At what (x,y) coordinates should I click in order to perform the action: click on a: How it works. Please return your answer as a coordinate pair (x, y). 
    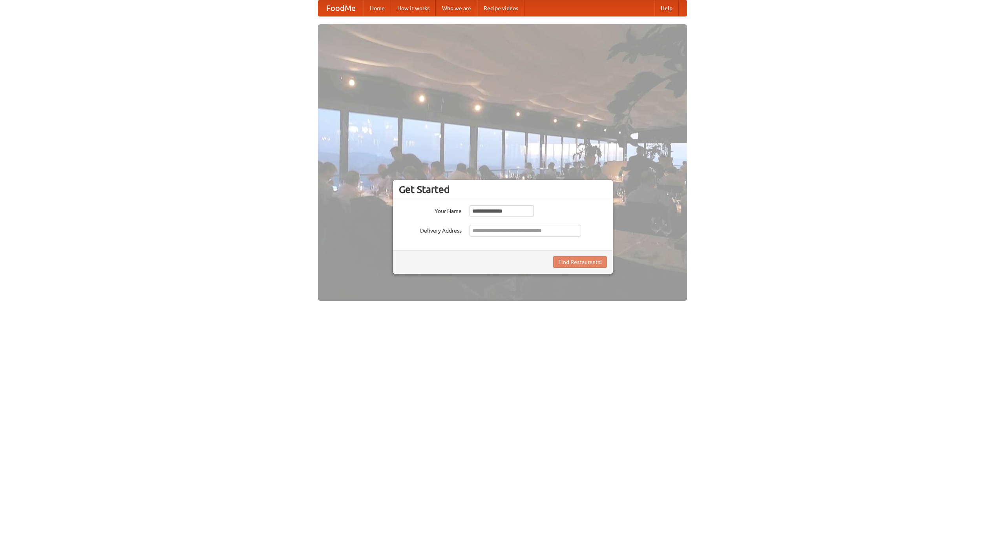
    Looking at the image, I should click on (413, 8).